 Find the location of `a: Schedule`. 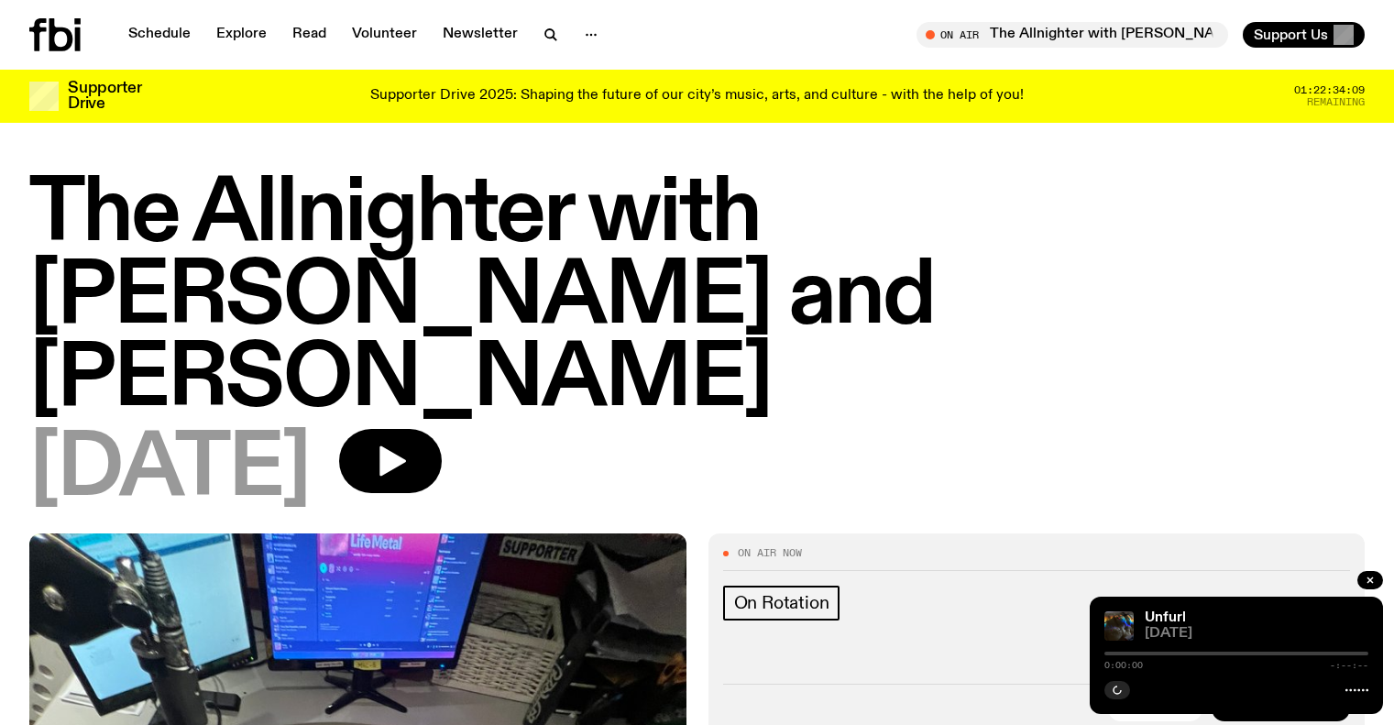

a: Schedule is located at coordinates (159, 35).